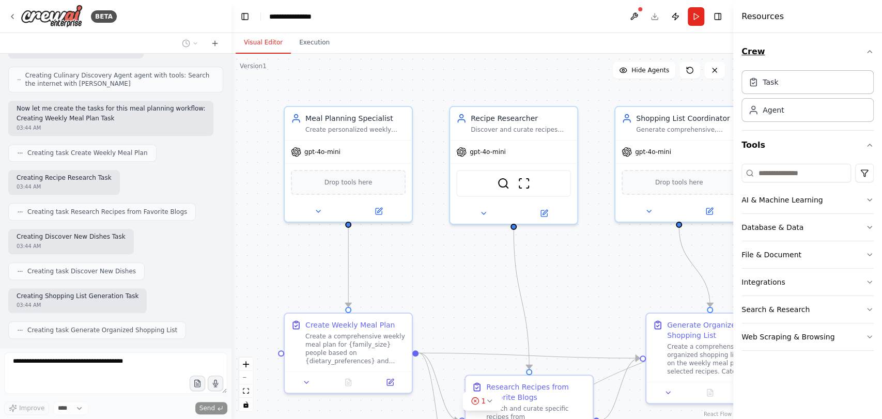 This screenshot has height=419, width=882. Describe the element at coordinates (355, 349) in the screenshot. I see `div: Create a comprehensive weekly meal plan for {family_size} people based on {dietary_preferences} a...` at that location.